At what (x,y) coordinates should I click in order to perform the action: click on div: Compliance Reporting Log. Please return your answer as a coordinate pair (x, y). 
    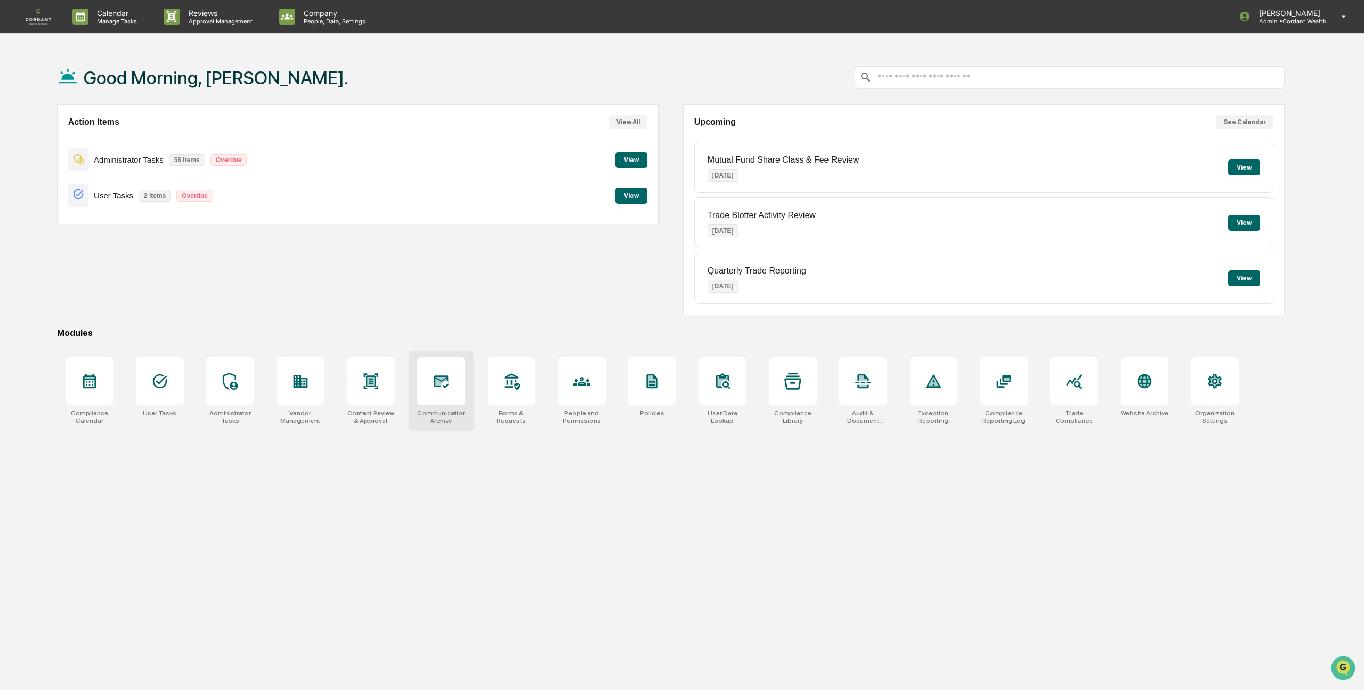
    Looking at the image, I should click on (1004, 417).